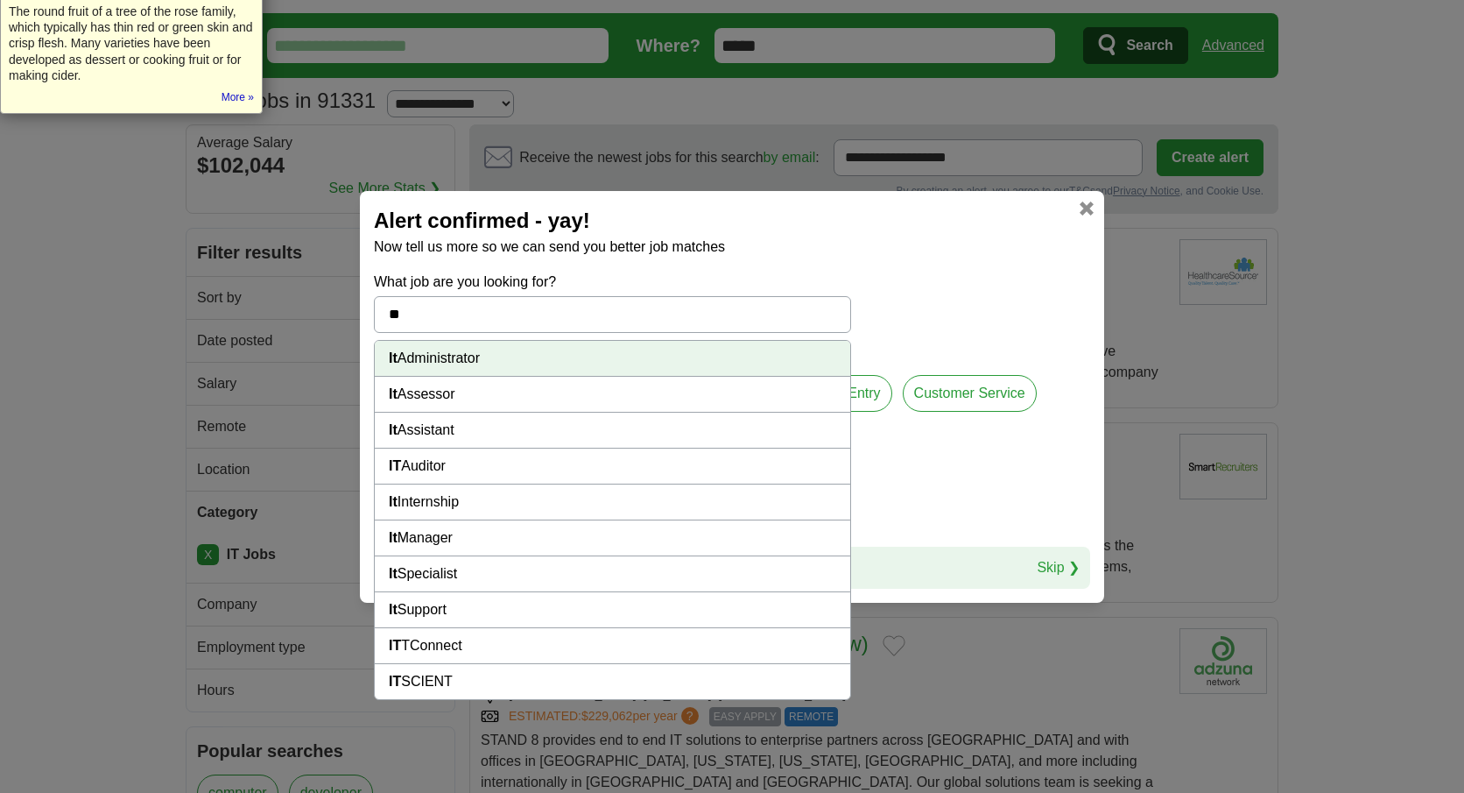  Describe the element at coordinates (732, 247) in the screenshot. I see `p: Now tell us more so we can send you better job matches` at that location.